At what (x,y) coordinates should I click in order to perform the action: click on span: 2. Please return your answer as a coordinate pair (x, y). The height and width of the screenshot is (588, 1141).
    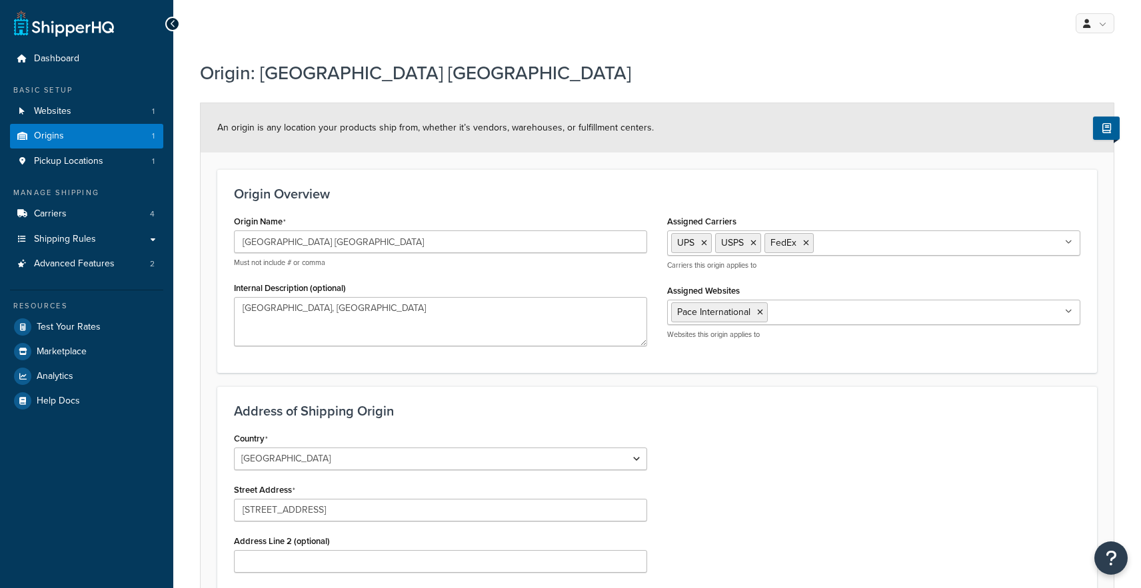
    Looking at the image, I should click on (152, 264).